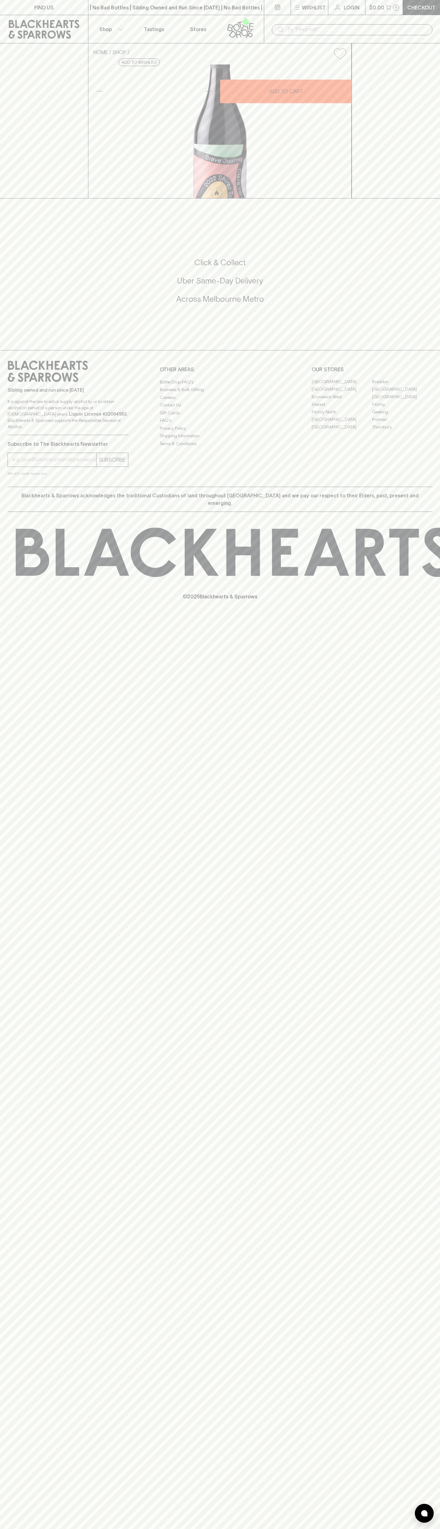  What do you see at coordinates (198, 29) in the screenshot?
I see `p: Stores` at bounding box center [198, 29].